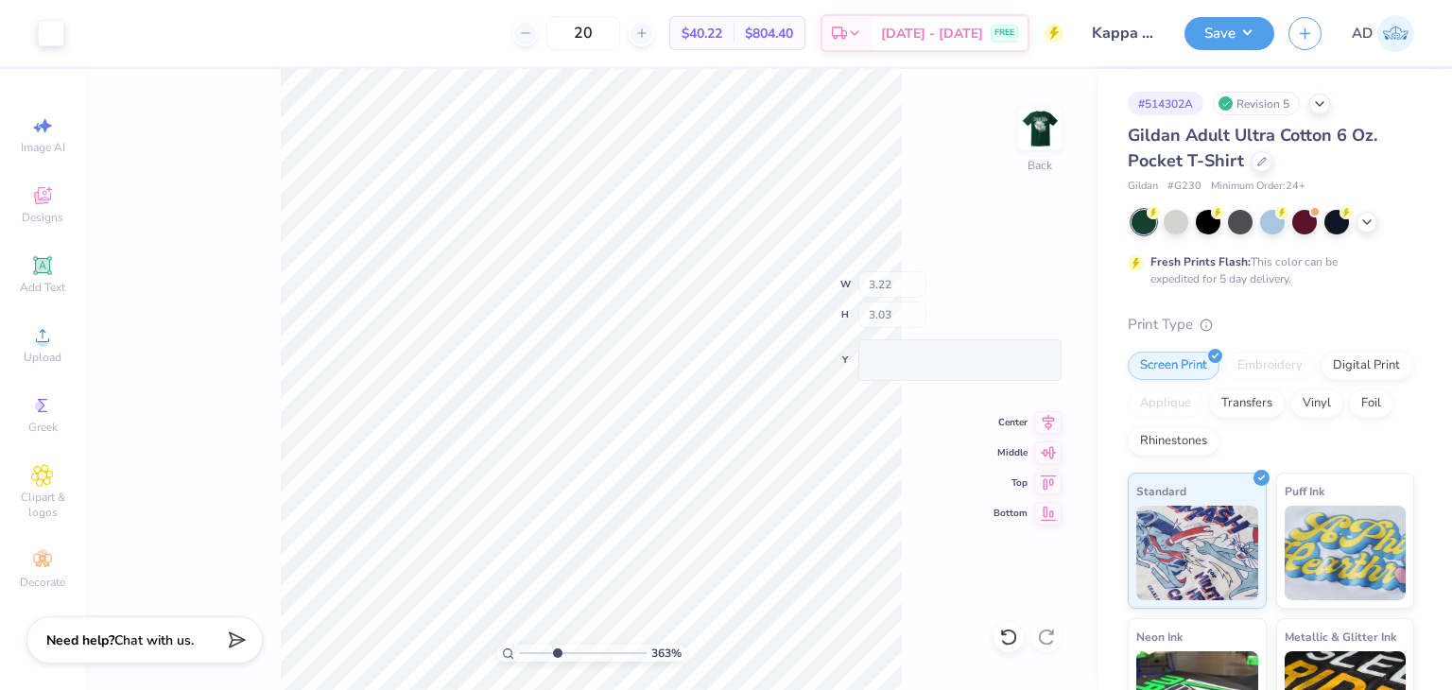 This screenshot has height=690, width=1452. What do you see at coordinates (1173, 366) in the screenshot?
I see `div: Screen Print` at bounding box center [1173, 366].